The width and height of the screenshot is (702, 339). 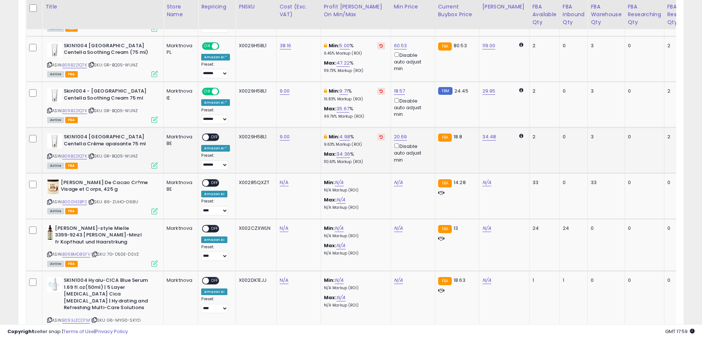 What do you see at coordinates (21, 331) in the screenshot?
I see `strong: Copyright` at bounding box center [21, 331].